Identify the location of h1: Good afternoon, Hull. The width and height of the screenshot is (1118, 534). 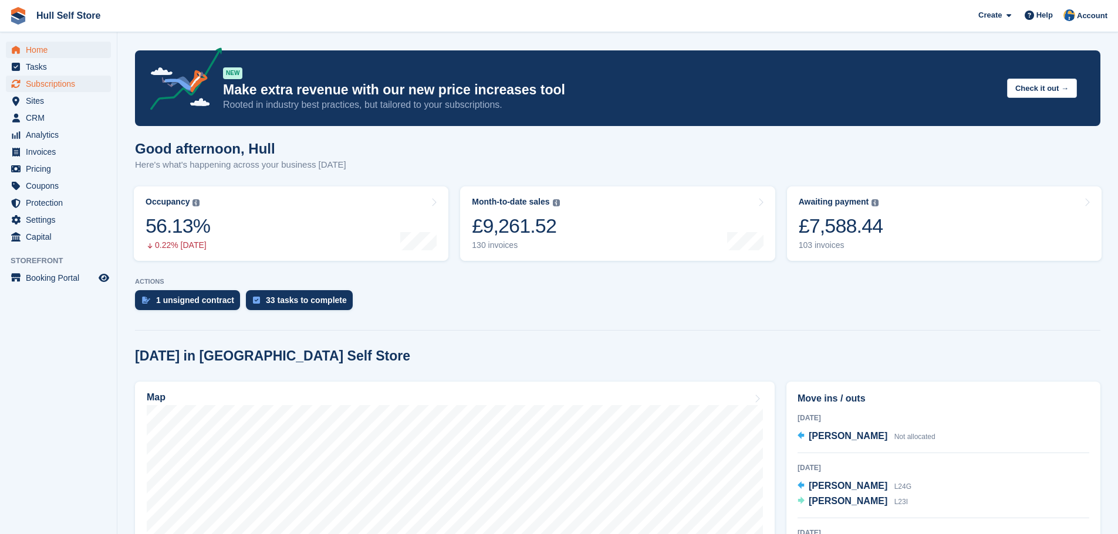
(241, 148).